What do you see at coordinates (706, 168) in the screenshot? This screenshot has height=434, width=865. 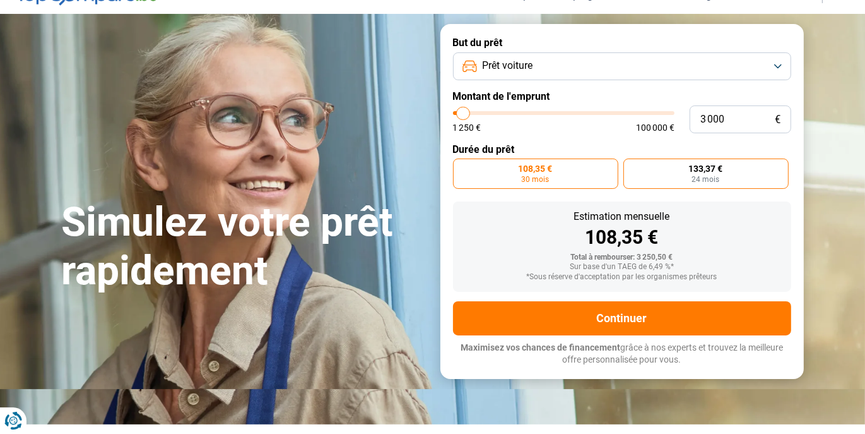 I see `span: 133,37 €` at bounding box center [706, 168].